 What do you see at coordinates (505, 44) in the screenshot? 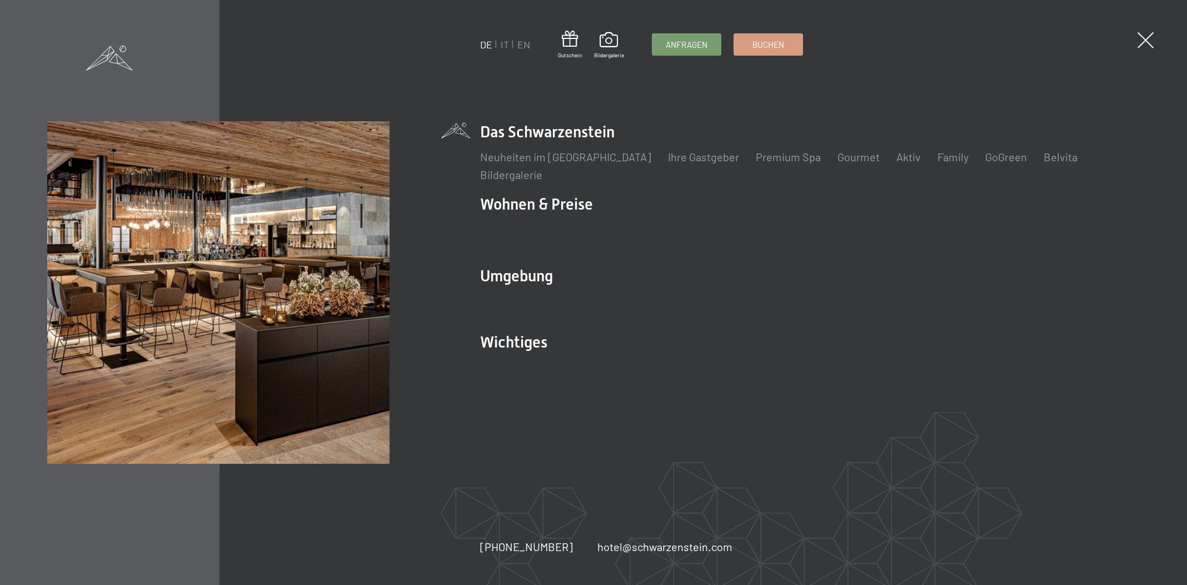
I see `a: IT` at bounding box center [505, 44].